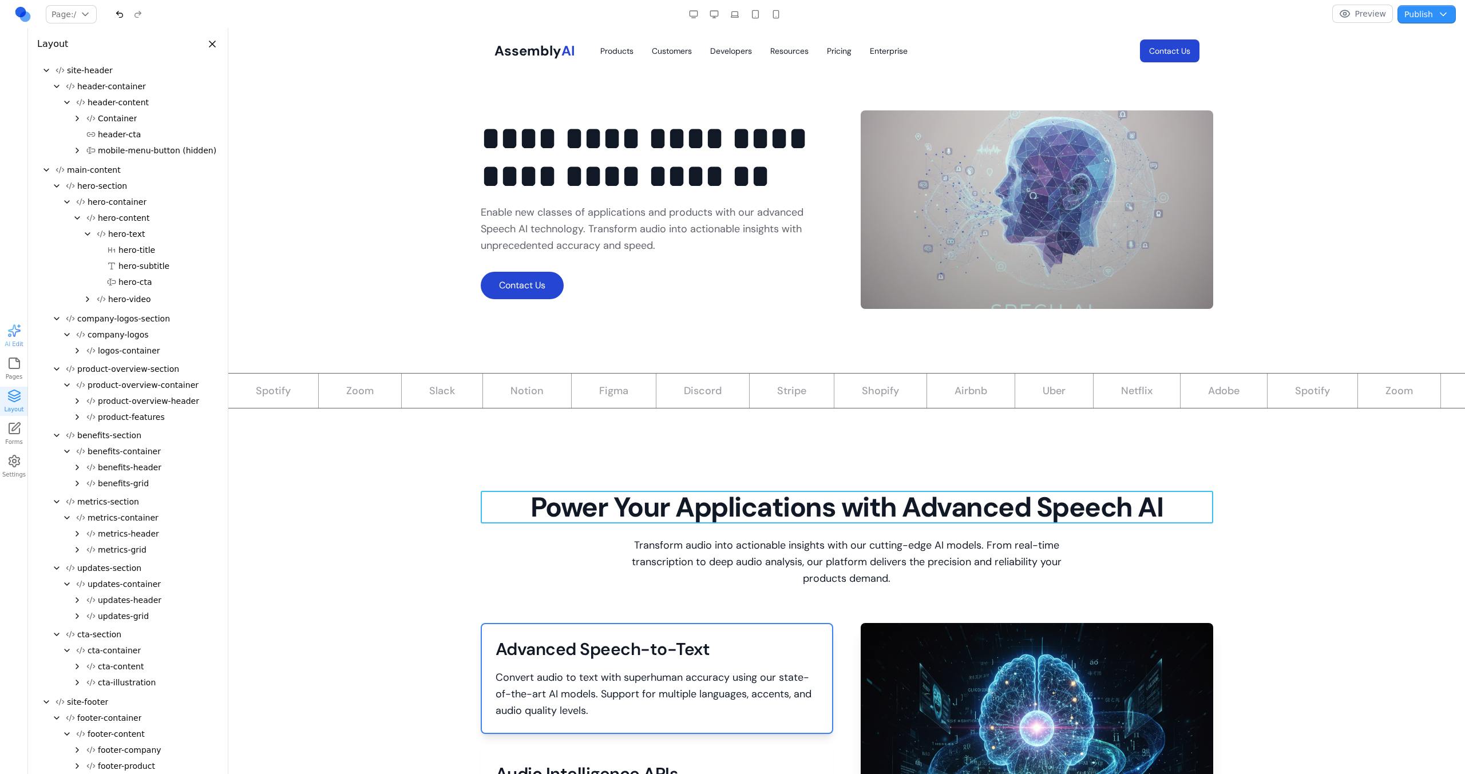  Describe the element at coordinates (995, 363) in the screenshot. I see `div: Adobe` at that location.